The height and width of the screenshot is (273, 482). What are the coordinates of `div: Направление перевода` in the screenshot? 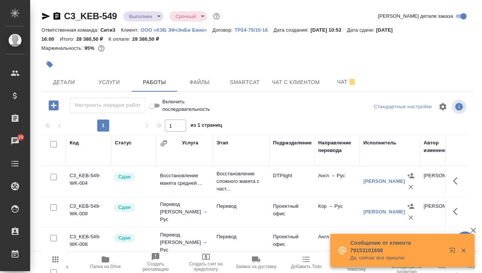 It's located at (337, 147).